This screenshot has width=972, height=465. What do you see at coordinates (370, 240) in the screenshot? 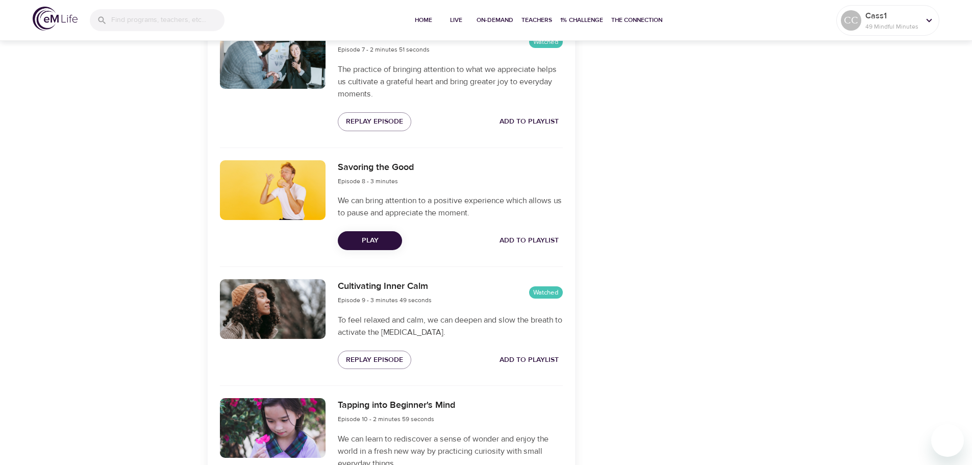
I see `button: Play` at bounding box center [370, 240].